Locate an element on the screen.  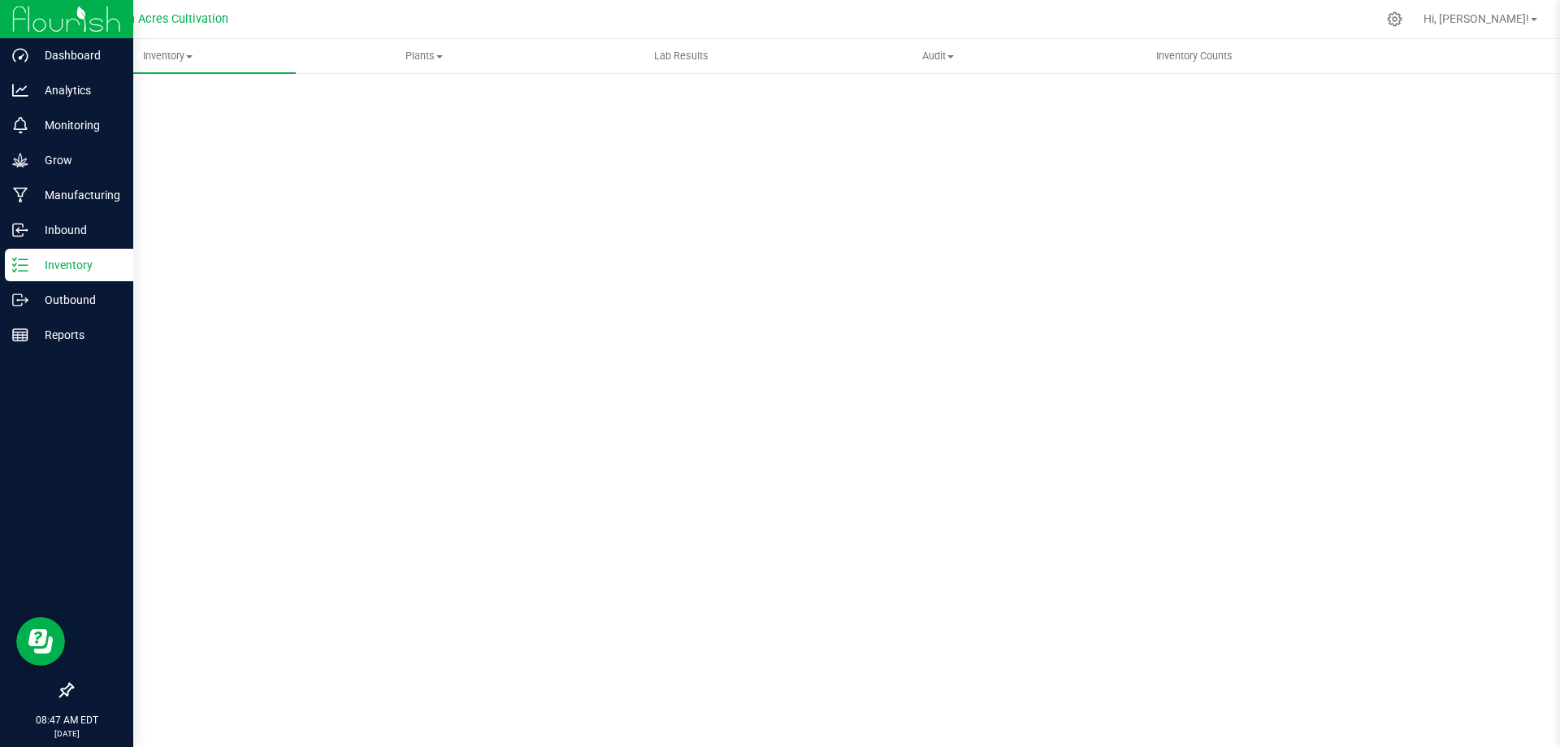
a: Audit is located at coordinates (938, 56).